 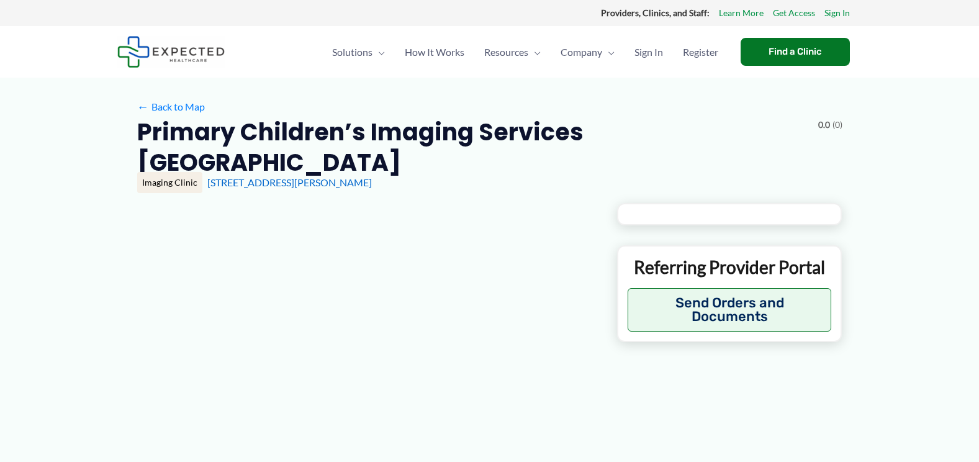 I want to click on nav: Primary Site Navigation, so click(x=525, y=52).